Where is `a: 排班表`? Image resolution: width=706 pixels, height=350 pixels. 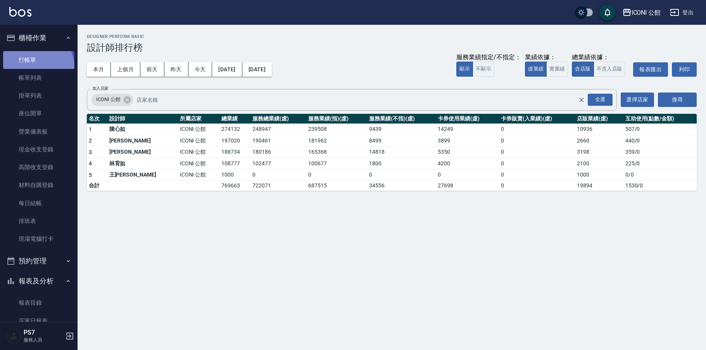 a: 排班表 is located at coordinates (39, 221).